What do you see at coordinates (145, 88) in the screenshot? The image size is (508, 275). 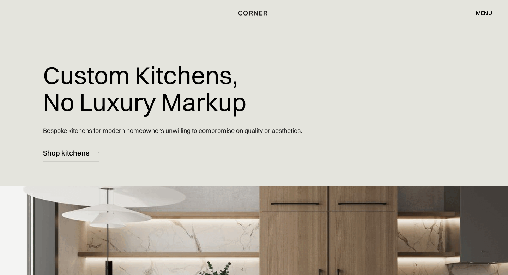 I see `h1: Custom Kitchens, No Luxury Markup` at bounding box center [145, 88].